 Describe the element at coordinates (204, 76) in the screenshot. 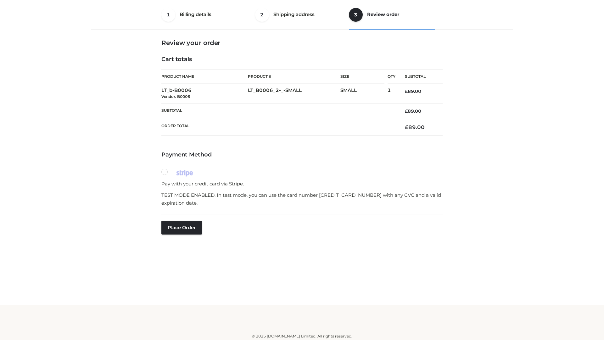

I see `th: Product Name` at that location.